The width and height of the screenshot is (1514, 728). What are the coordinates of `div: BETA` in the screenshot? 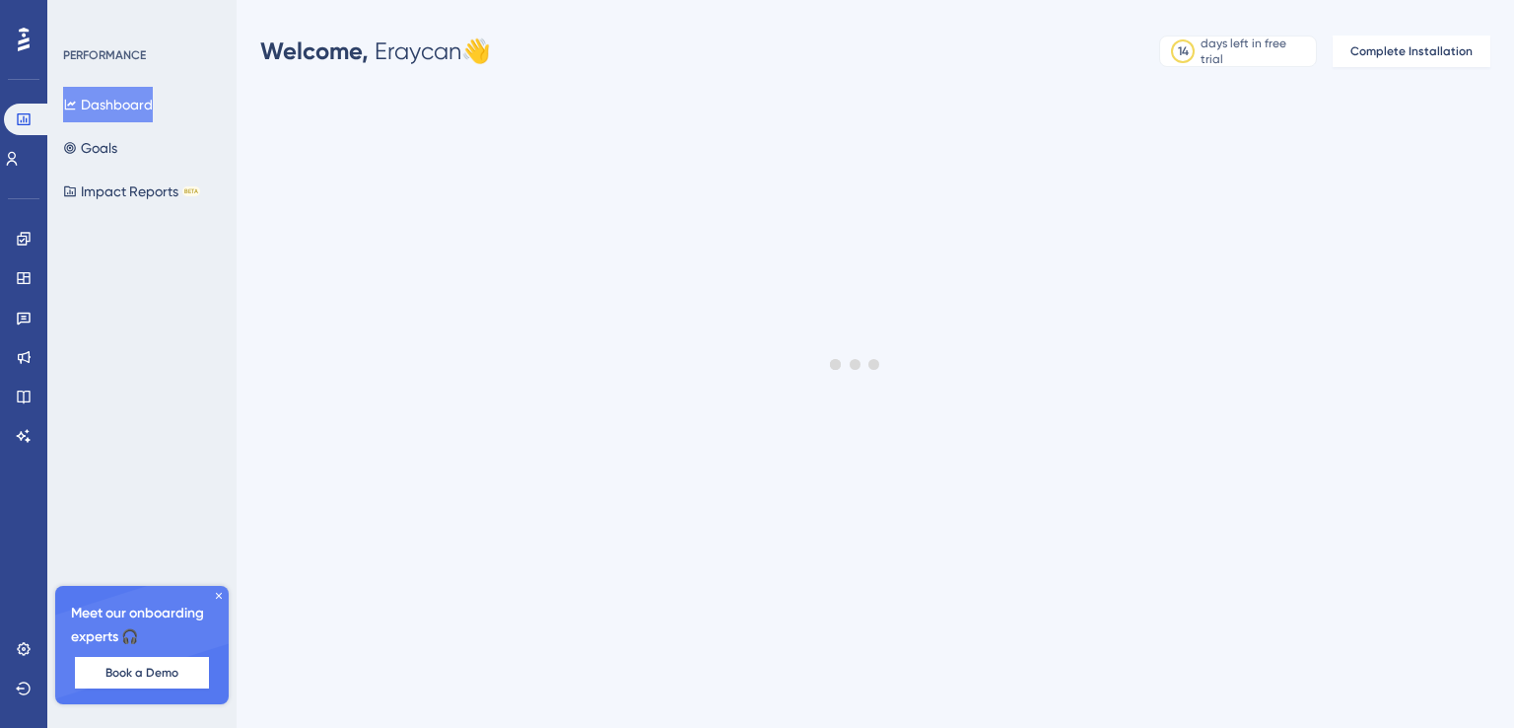 It's located at (191, 191).